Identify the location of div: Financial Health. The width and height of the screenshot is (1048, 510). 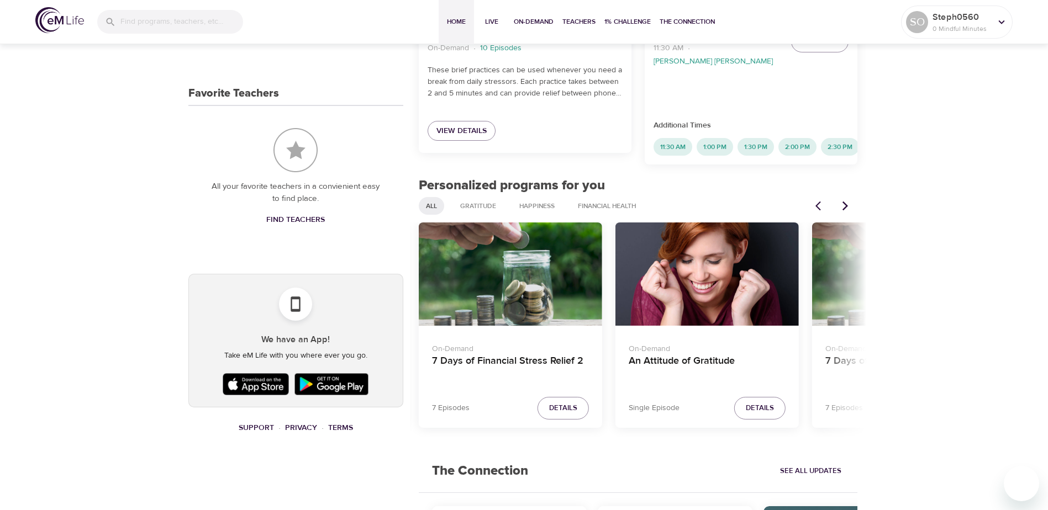
(606, 206).